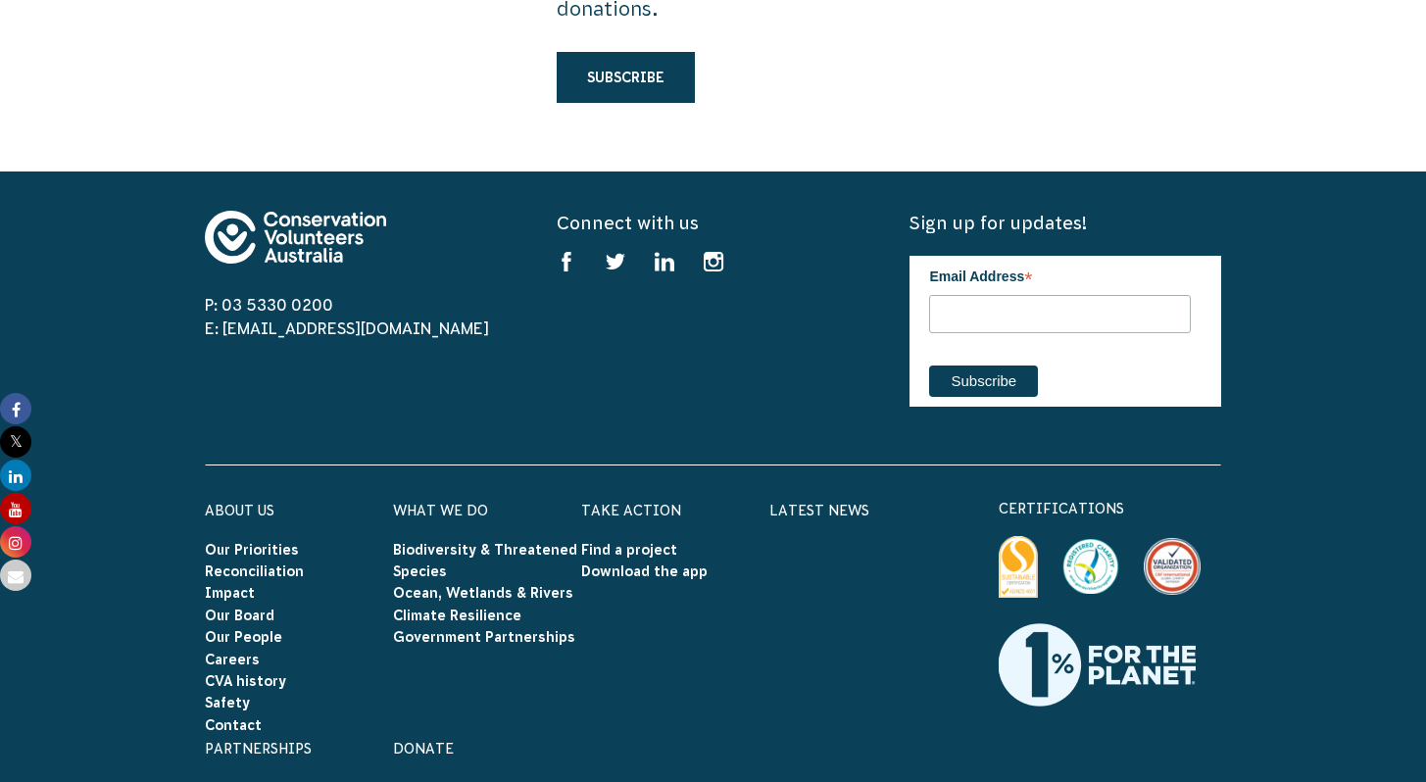 This screenshot has height=782, width=1426. I want to click on a: Careers, so click(232, 660).